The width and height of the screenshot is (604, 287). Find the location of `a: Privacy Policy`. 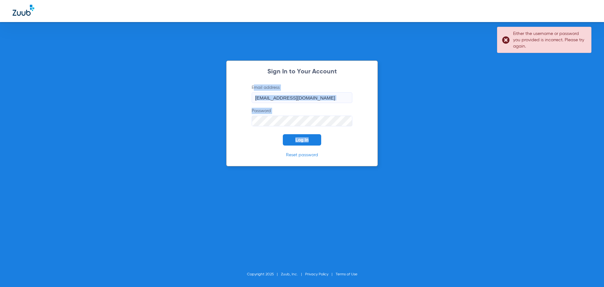

a: Privacy Policy is located at coordinates (317, 274).